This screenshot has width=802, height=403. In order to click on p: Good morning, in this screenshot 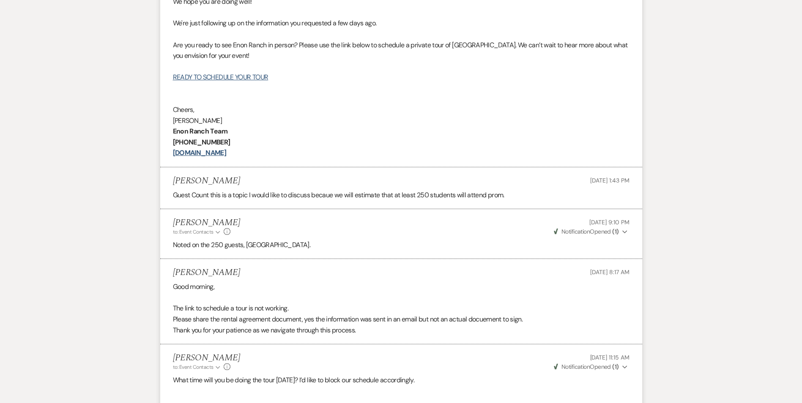, I will do `click(401, 287)`.